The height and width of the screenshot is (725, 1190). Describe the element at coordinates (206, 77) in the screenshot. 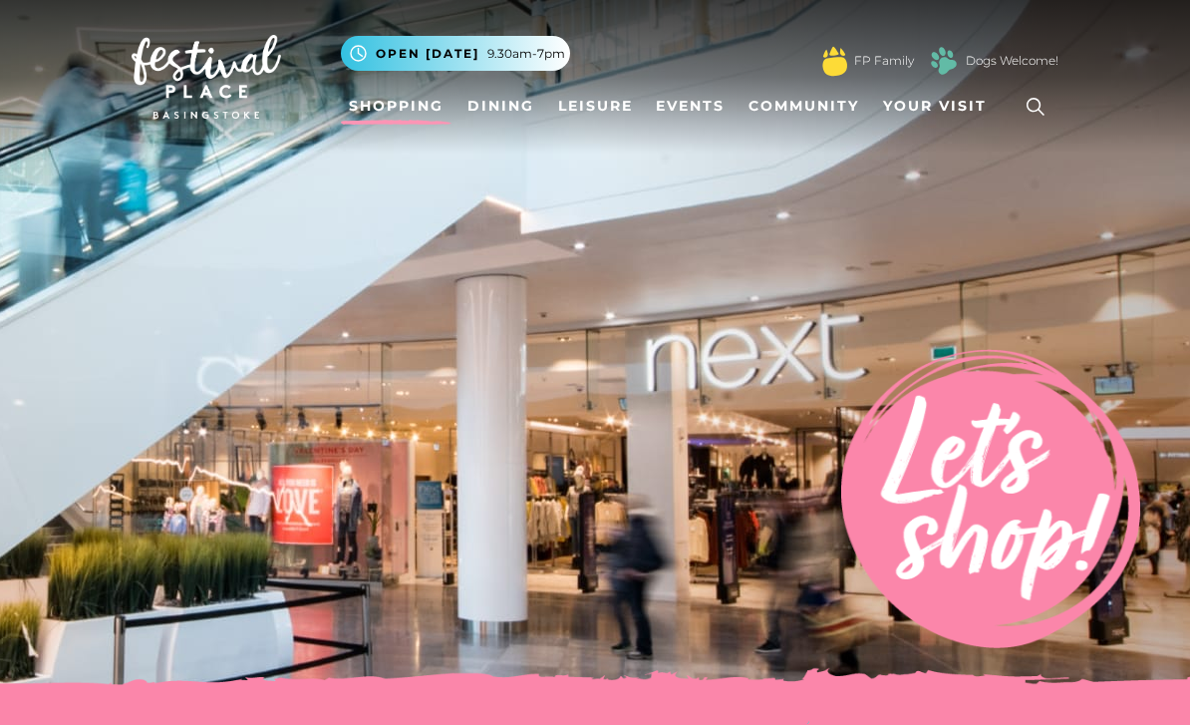

I see `img: Festival Place Logo` at that location.